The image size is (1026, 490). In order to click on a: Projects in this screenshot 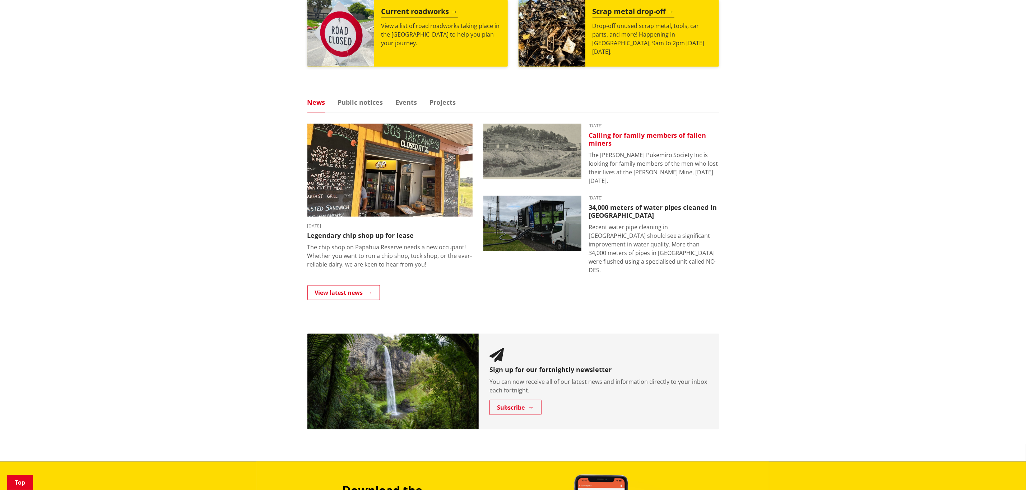, I will do `click(443, 102)`.